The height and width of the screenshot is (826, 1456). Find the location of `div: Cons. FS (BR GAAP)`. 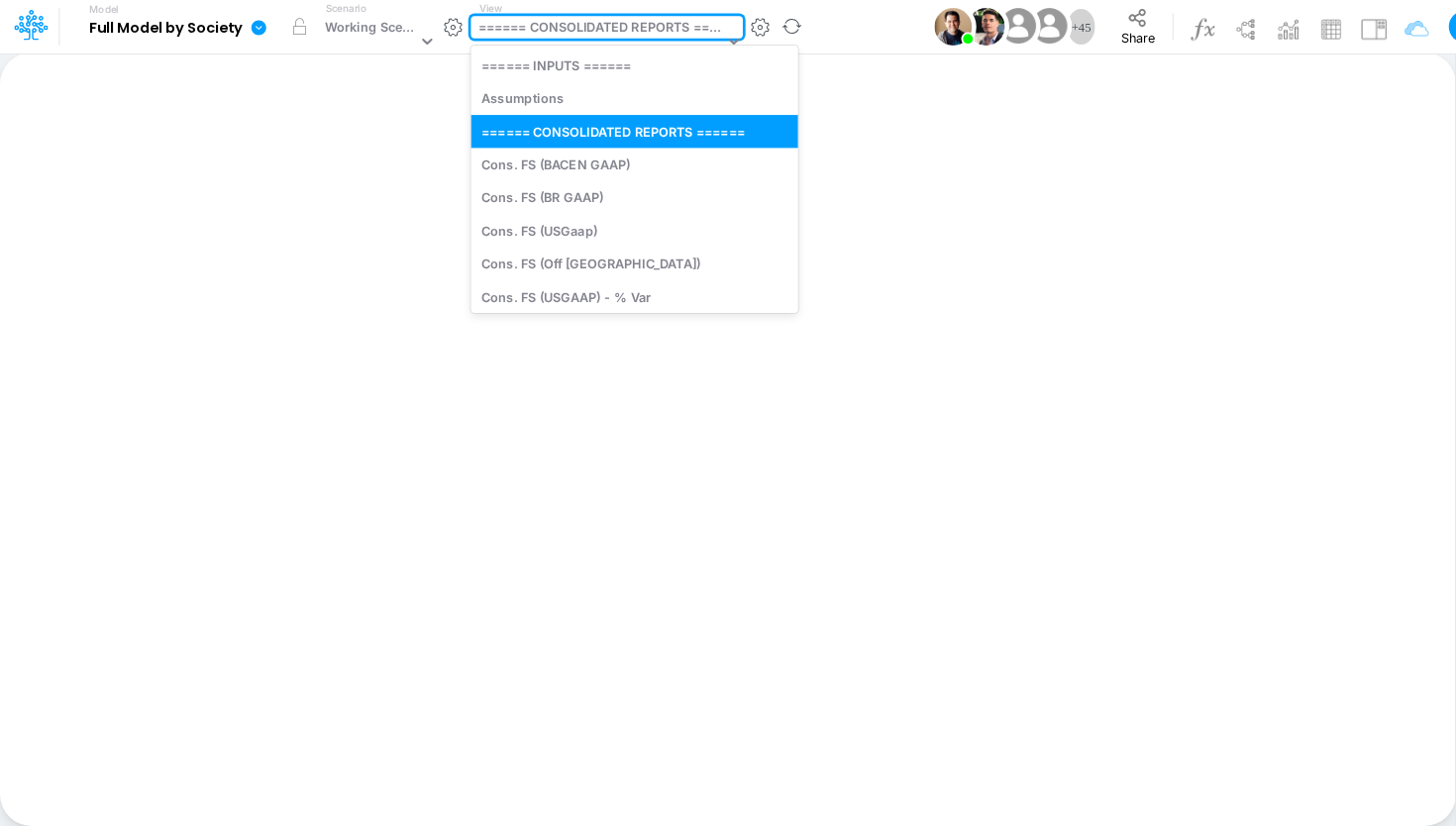

div: Cons. FS (BR GAAP) is located at coordinates (634, 197).